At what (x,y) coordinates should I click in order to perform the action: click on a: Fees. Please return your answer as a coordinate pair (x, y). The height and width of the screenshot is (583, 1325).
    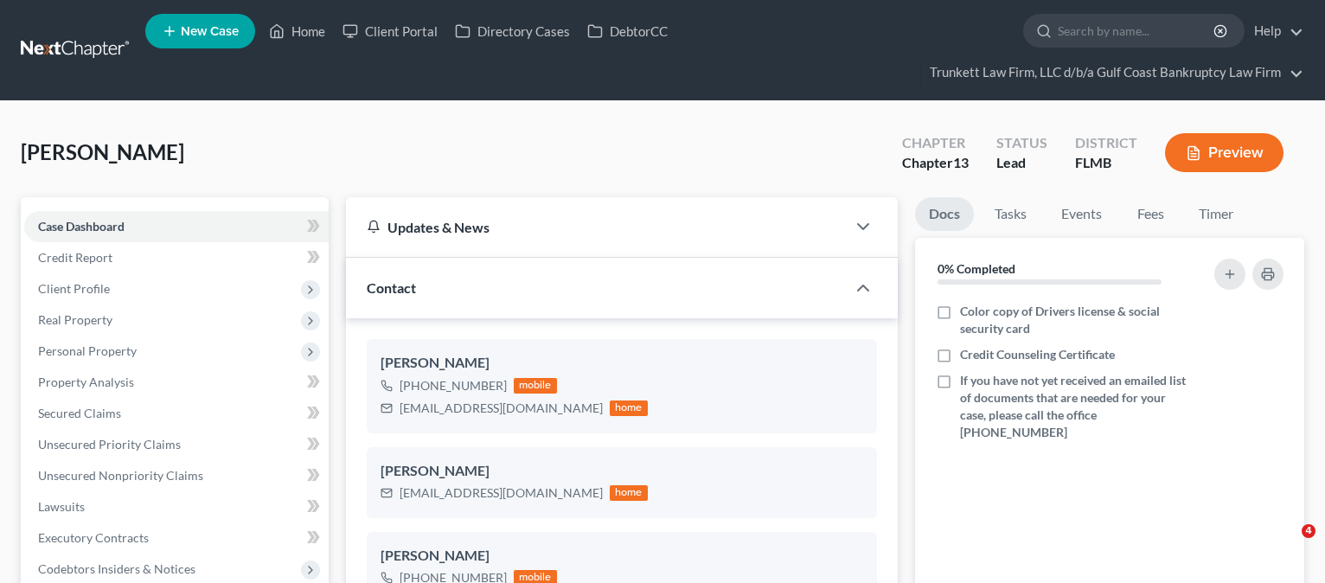
    Looking at the image, I should click on (1151, 214).